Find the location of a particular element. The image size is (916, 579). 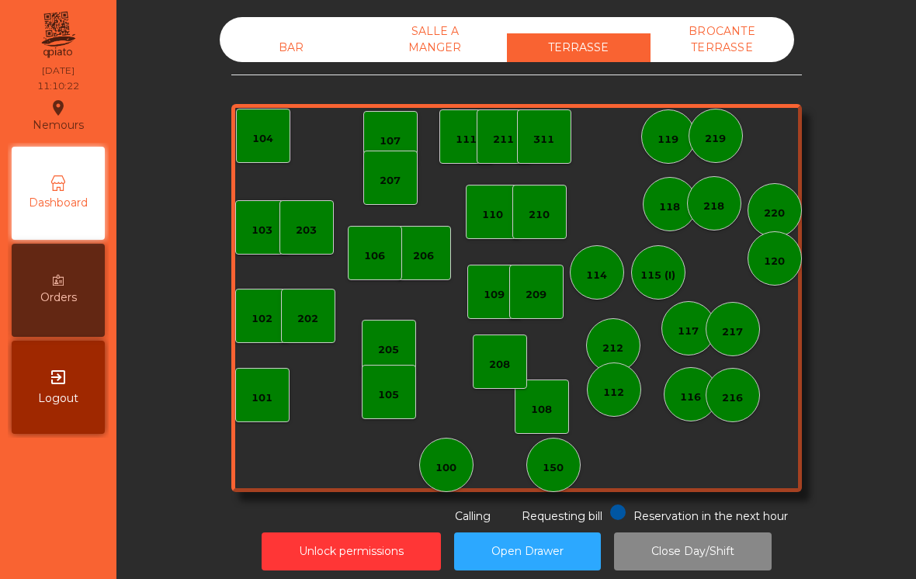

div: 205 is located at coordinates (388, 350).